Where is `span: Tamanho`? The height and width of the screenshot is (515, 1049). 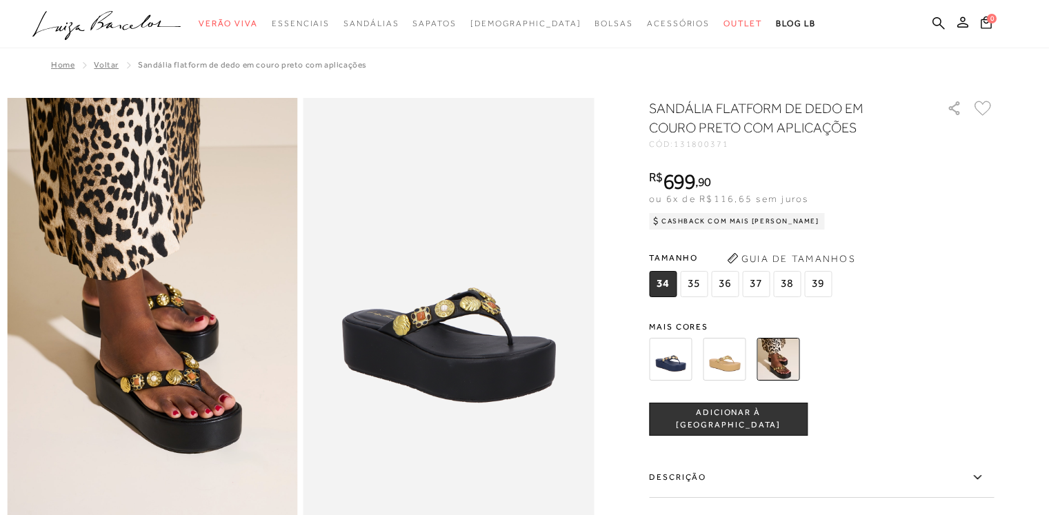
span: Tamanho is located at coordinates (742, 258).